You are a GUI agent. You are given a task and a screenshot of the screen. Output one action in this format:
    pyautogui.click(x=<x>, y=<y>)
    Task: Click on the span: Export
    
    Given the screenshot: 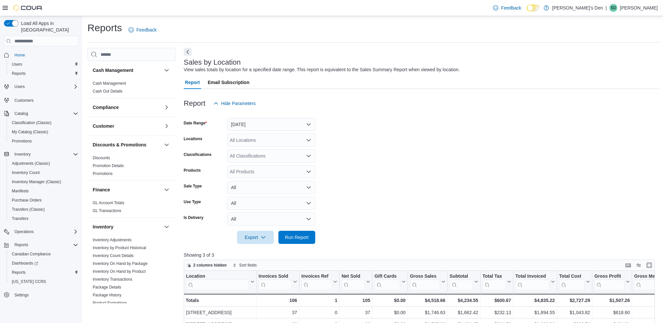 What is the action you would take?
    pyautogui.click(x=255, y=238)
    